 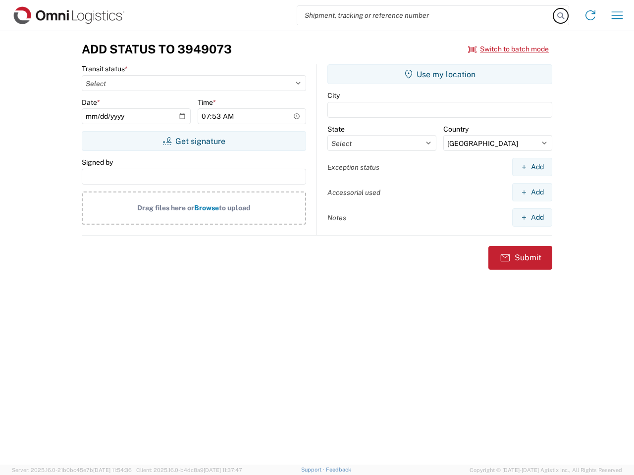 What do you see at coordinates (194, 141) in the screenshot?
I see `button: Get signature` at bounding box center [194, 141].